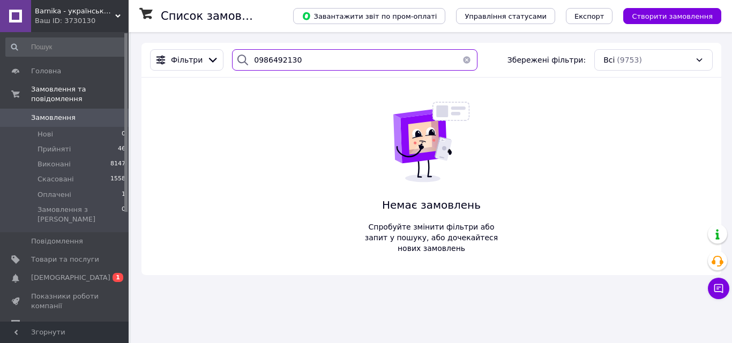 This screenshot has height=343, width=732. What do you see at coordinates (186, 60) in the screenshot?
I see `span: Фільтри` at bounding box center [186, 60].